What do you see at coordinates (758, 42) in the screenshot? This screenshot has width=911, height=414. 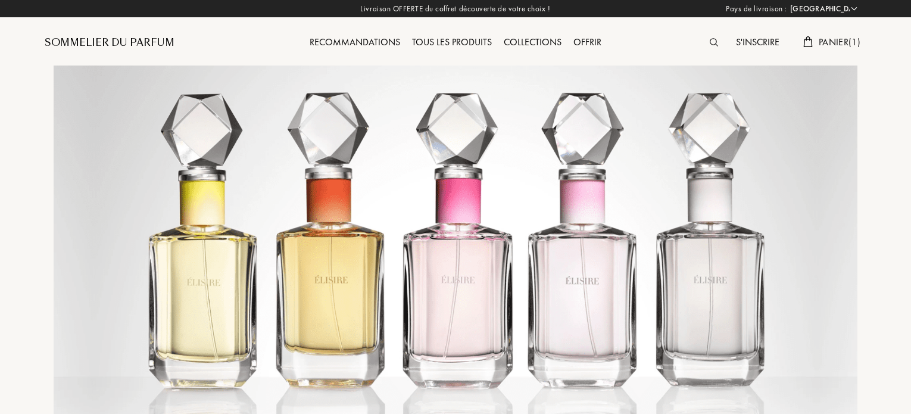 I see `a: S'inscrire` at bounding box center [758, 42].